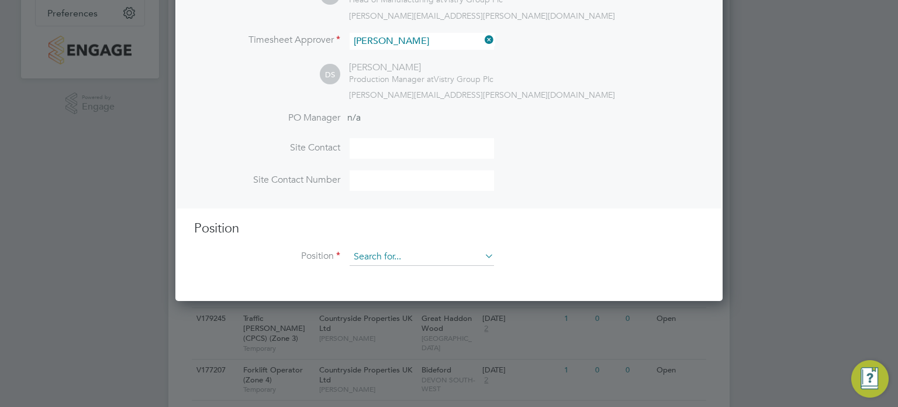  Describe the element at coordinates (354, 118) in the screenshot. I see `span: n/a` at that location.